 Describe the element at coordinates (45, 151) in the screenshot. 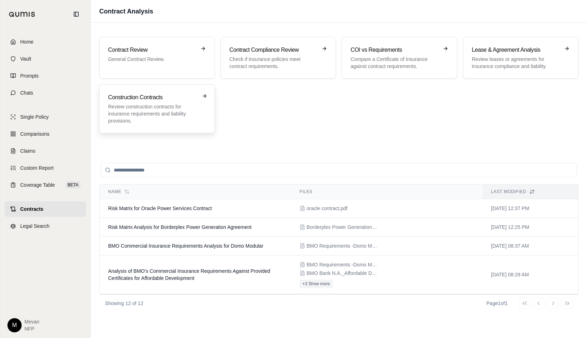

I see `a: Claims` at that location.